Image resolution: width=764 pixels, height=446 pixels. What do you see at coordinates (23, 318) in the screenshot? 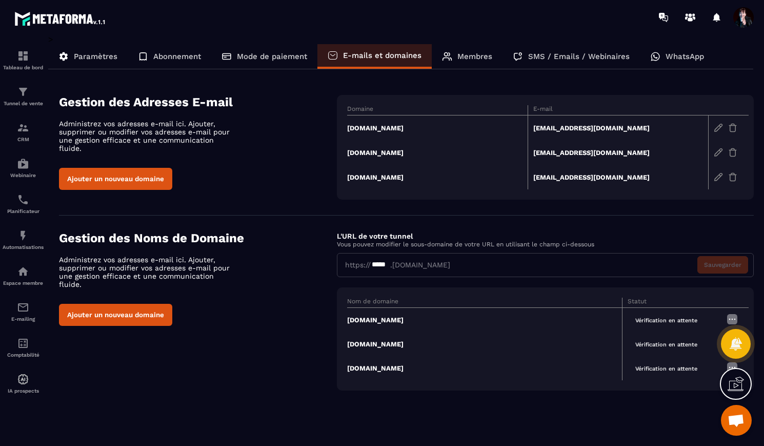
I see `p: E-mailing` at bounding box center [23, 318].